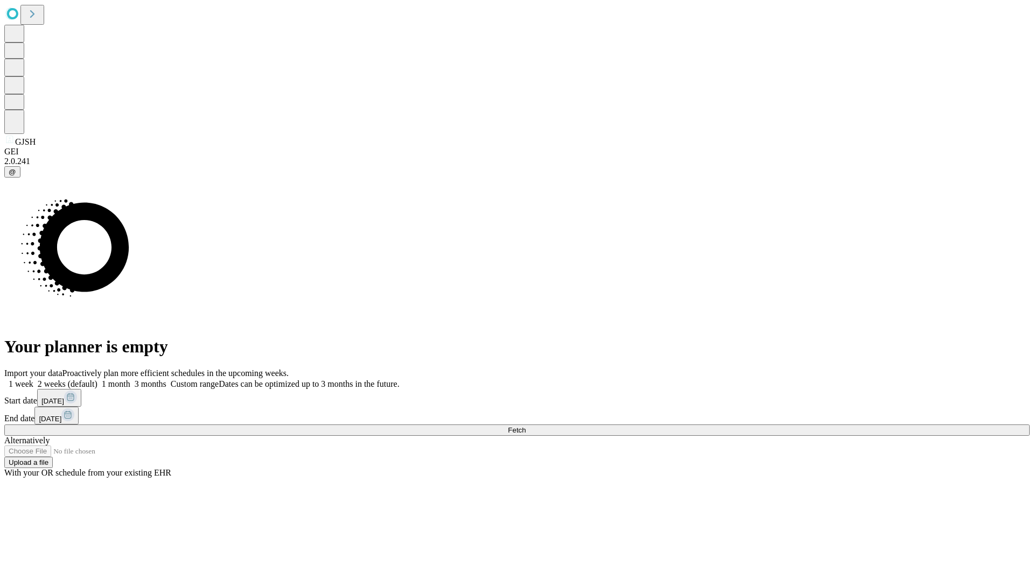  What do you see at coordinates (517, 161) in the screenshot?
I see `div: 2.0.241` at bounding box center [517, 161].